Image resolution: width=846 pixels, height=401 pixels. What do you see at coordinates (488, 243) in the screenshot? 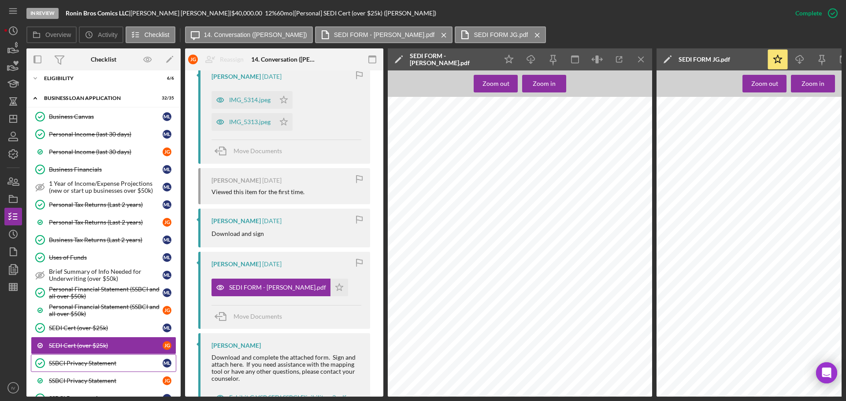
I see `span: 1831 Championship Ln, Festus, MO 63028` at bounding box center [488, 243].